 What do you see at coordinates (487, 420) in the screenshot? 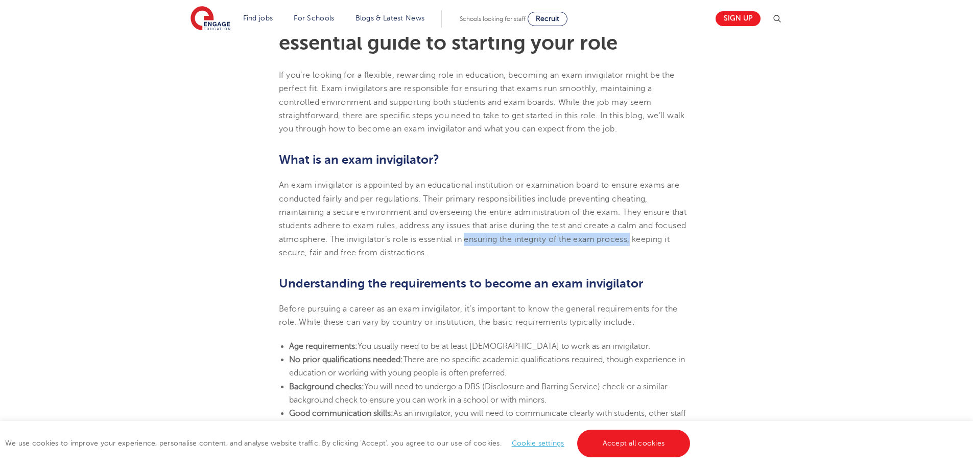
I see `span: As an invigilator, you will need to communicate clearly with students, other staff members and so...` at bounding box center [487, 420].